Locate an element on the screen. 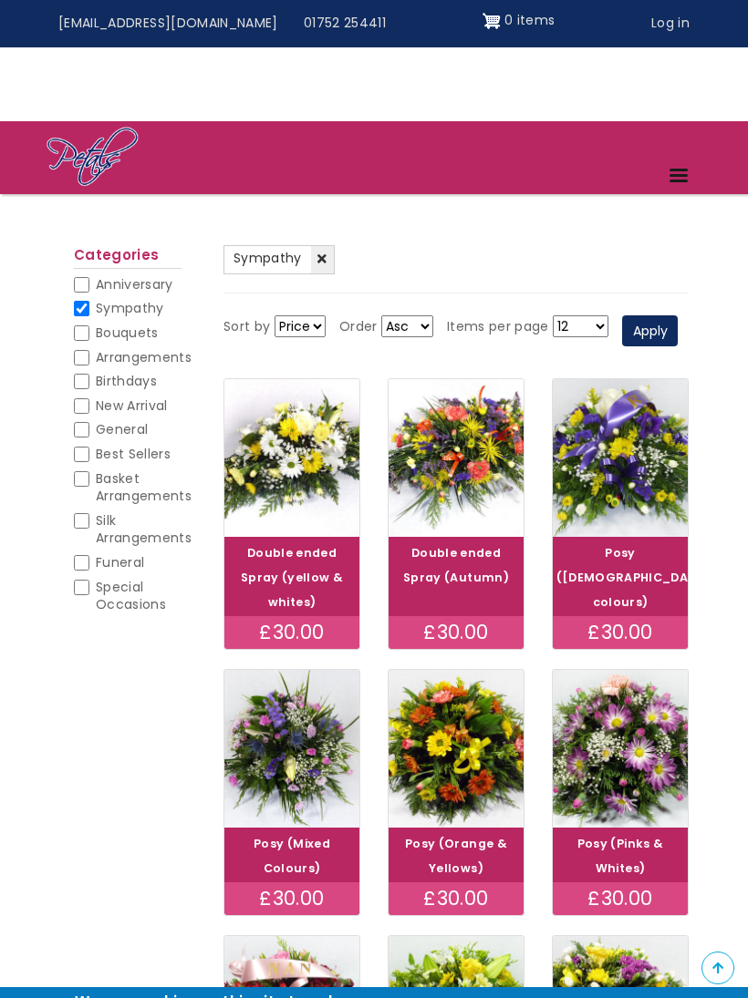 Image resolution: width=748 pixels, height=998 pixels. img: Home is located at coordinates (92, 158).